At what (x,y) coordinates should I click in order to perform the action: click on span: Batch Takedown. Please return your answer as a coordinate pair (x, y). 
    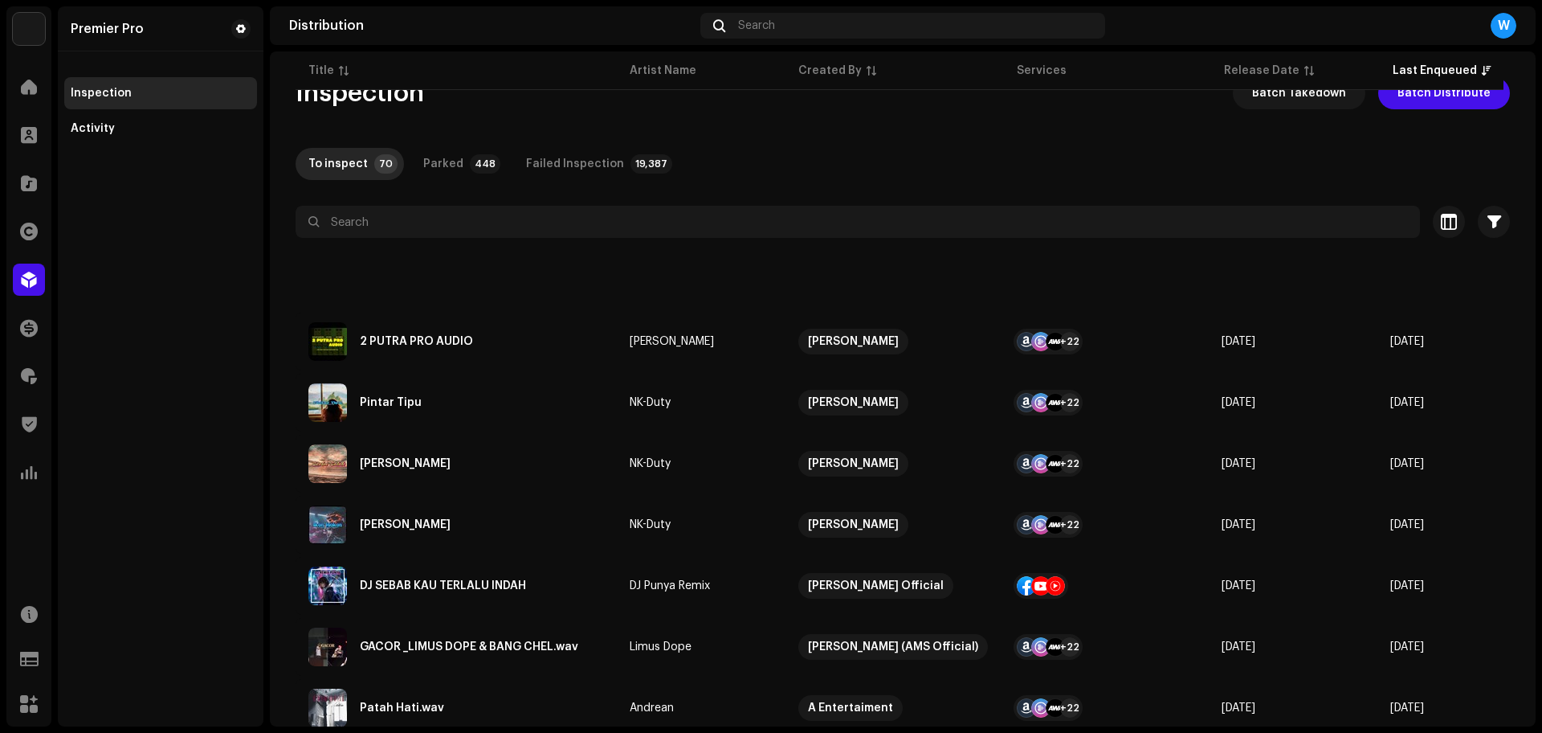
    Looking at the image, I should click on (1299, 93).